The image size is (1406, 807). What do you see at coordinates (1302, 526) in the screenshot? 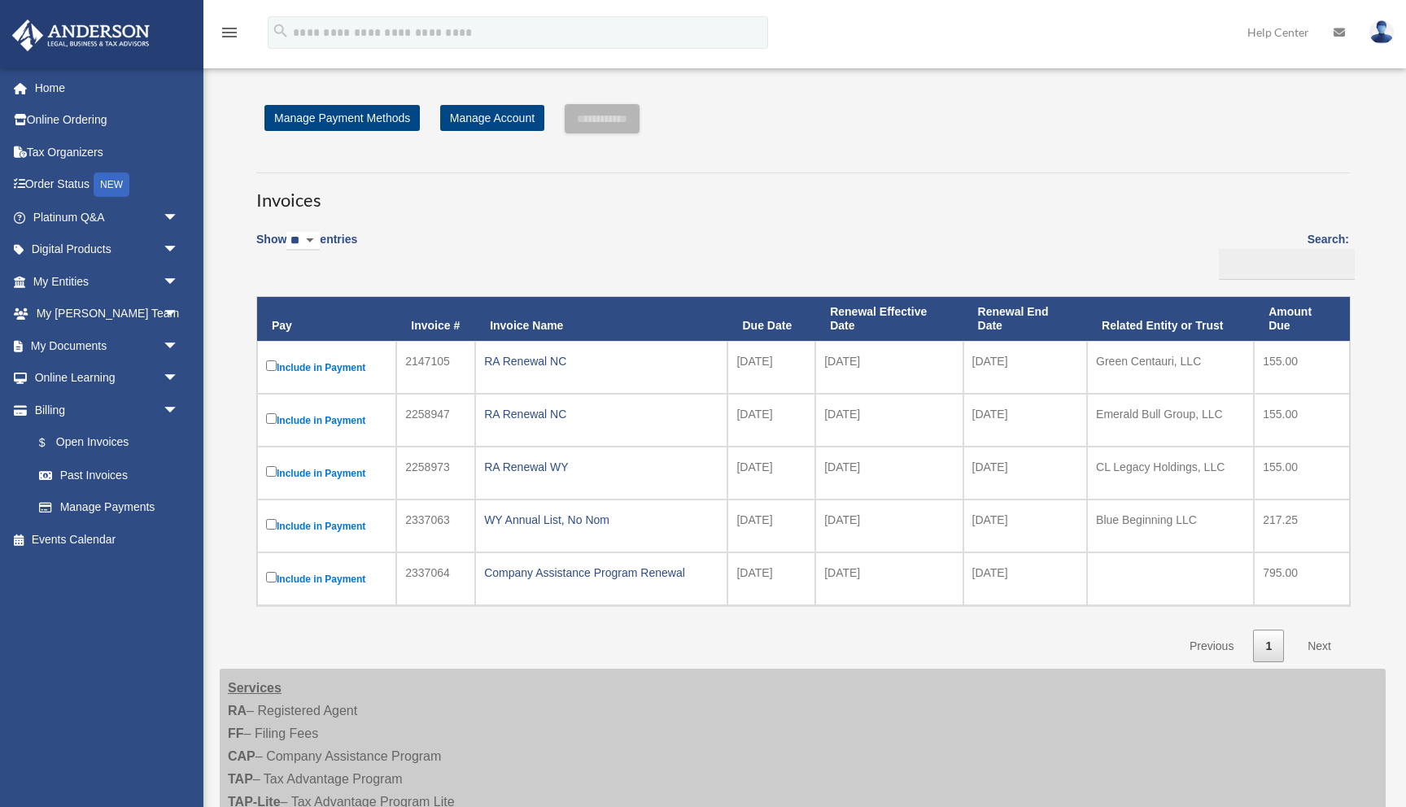
I see `td: 217.25` at bounding box center [1302, 526].